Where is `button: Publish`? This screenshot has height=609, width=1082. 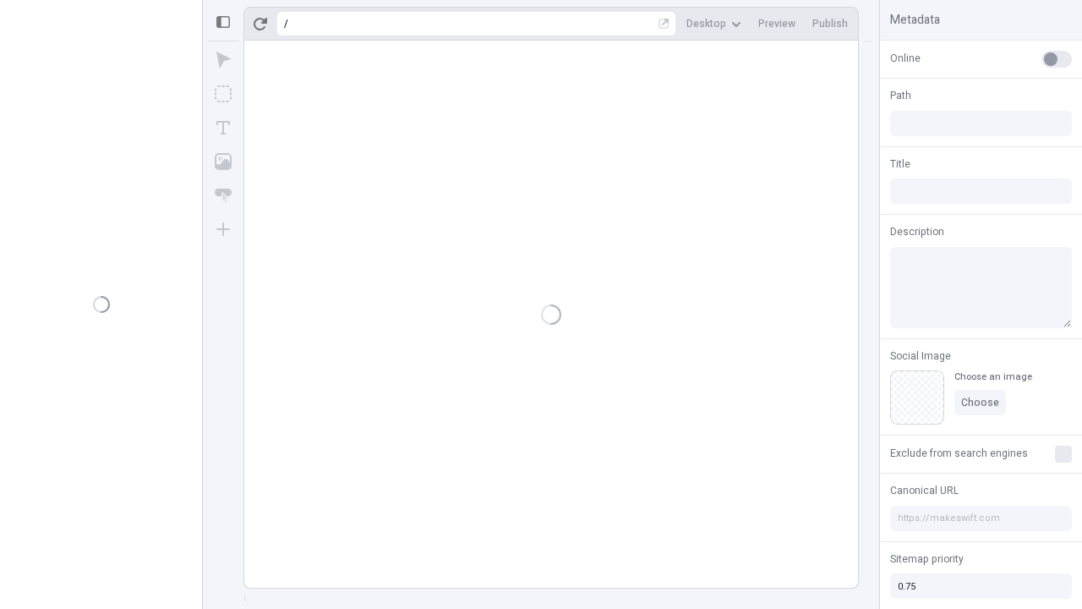 button: Publish is located at coordinates (830, 24).